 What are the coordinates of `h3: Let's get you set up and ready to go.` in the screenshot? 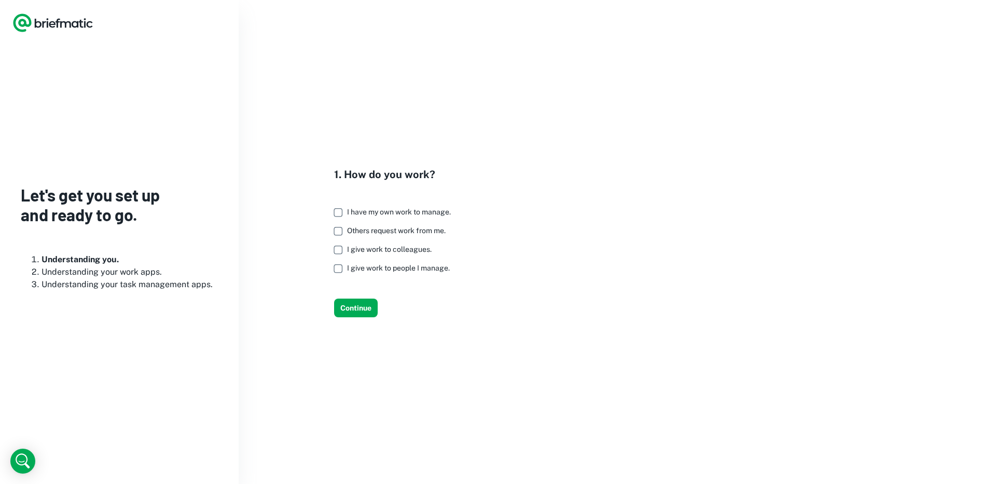 It's located at (119, 204).